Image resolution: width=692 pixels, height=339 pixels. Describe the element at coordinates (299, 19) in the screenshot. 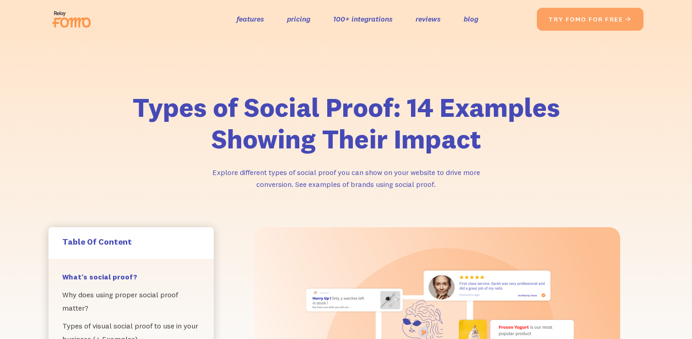

I see `a: pricing` at that location.